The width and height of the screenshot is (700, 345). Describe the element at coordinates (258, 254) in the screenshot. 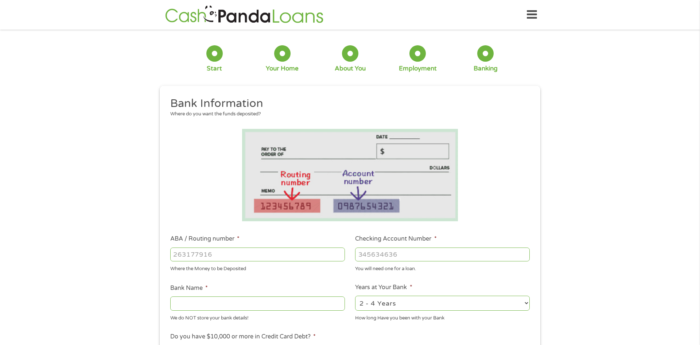

I see `input: 263177916` at that location.